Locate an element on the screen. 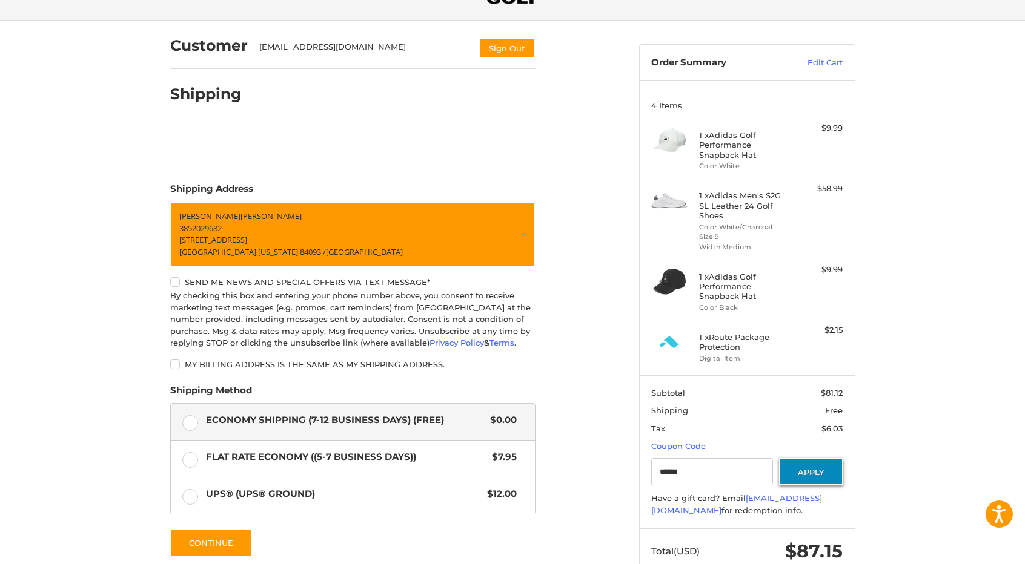  span: Total (USD) is located at coordinates (675, 551).